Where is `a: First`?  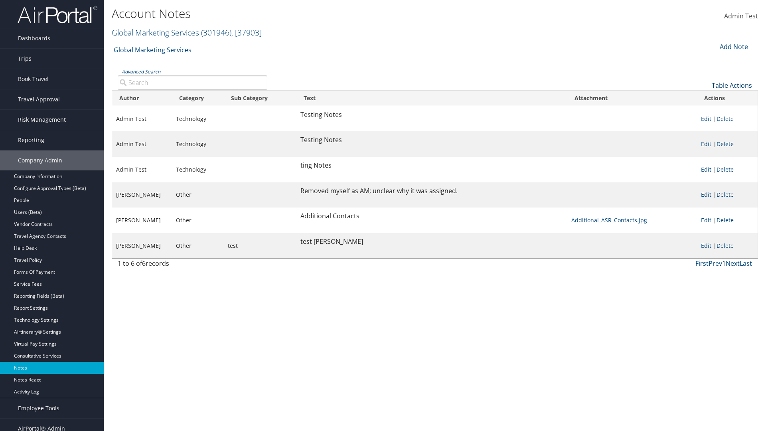 a: First is located at coordinates (702, 263).